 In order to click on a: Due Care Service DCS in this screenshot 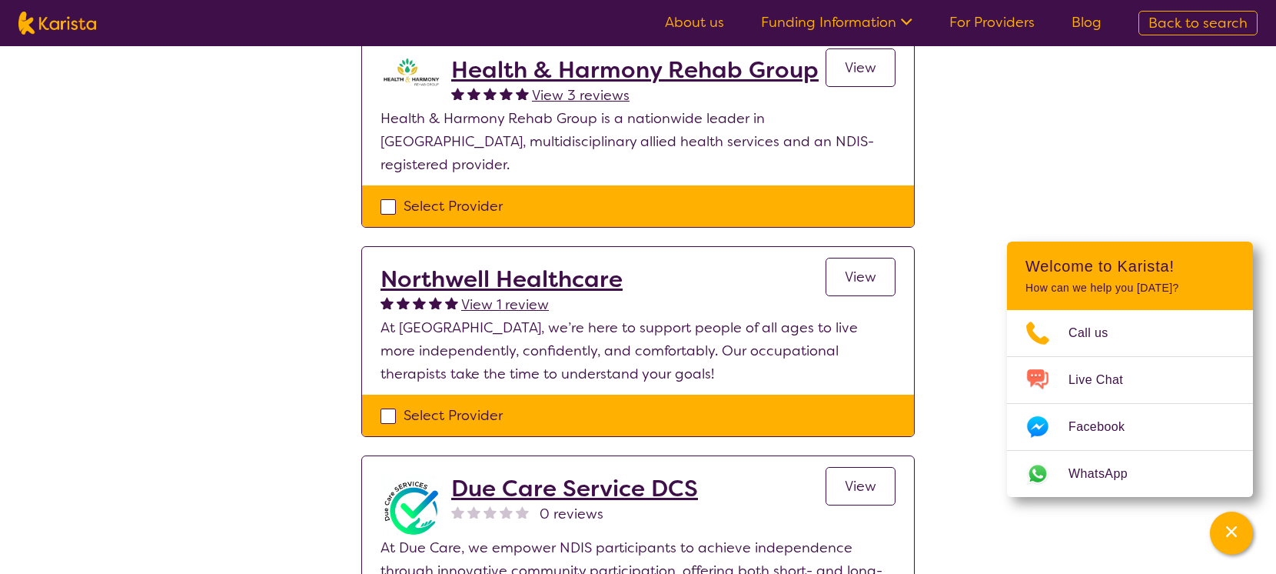, I will do `click(574, 488)`.